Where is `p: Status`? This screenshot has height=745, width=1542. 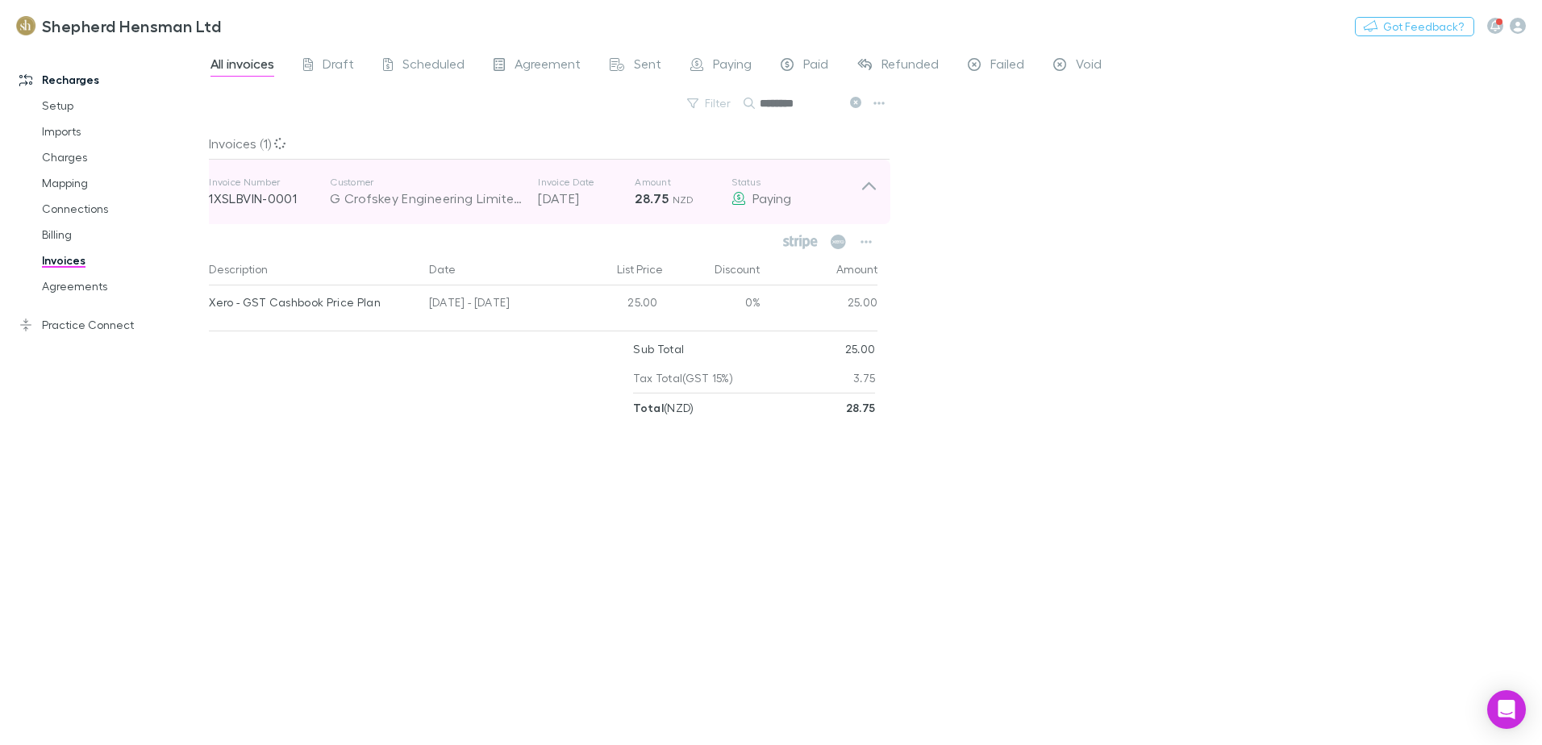
p: Status is located at coordinates (796, 182).